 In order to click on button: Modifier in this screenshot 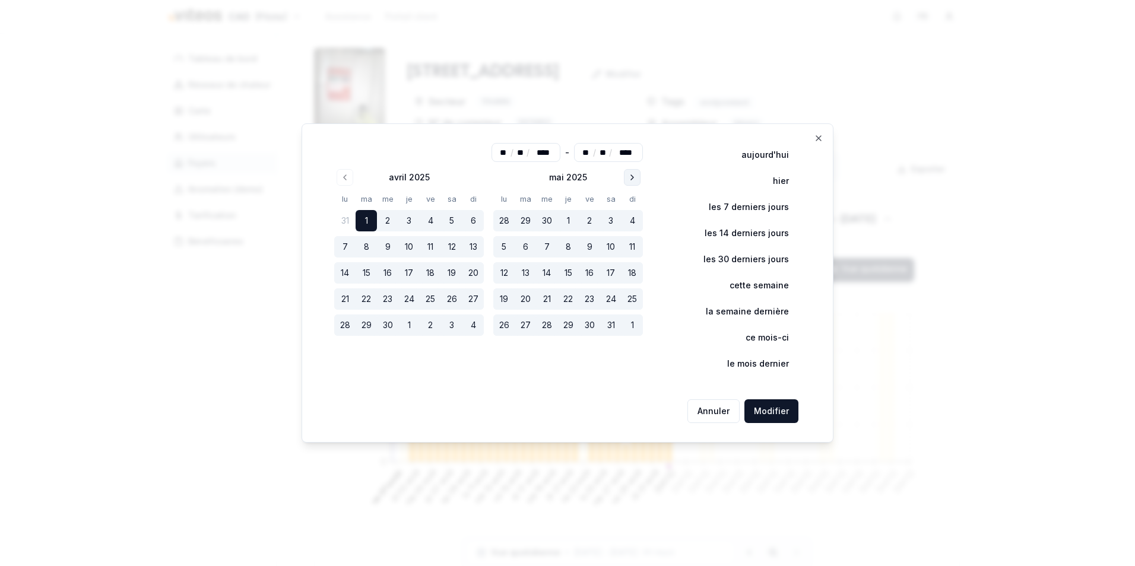, I will do `click(771, 411)`.